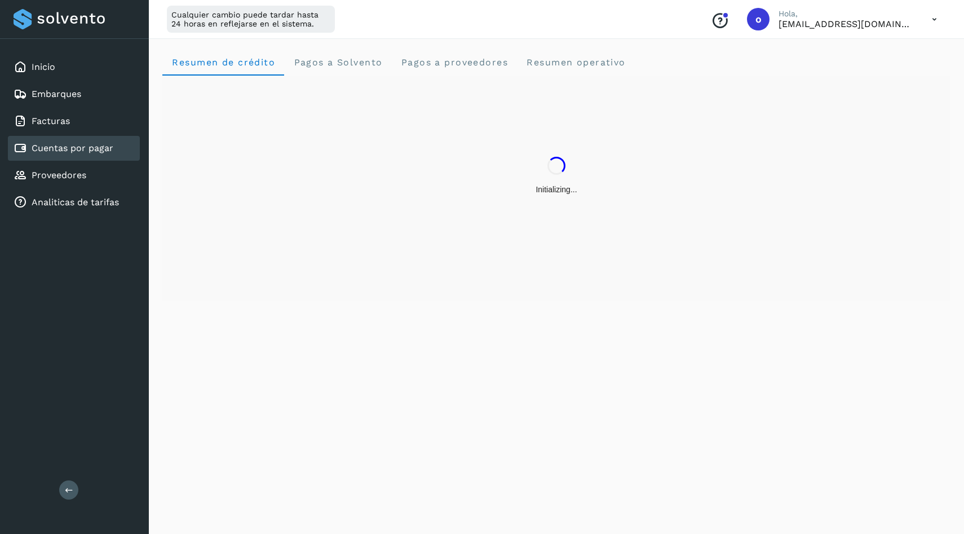 The height and width of the screenshot is (534, 964). What do you see at coordinates (74, 148) in the screenshot?
I see `div: Cuentas por pagar` at bounding box center [74, 148].